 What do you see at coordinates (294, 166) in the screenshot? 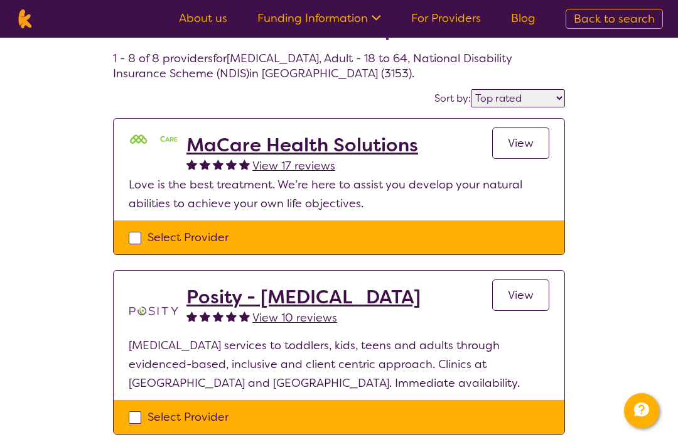
I see `span: View 17 reviews` at bounding box center [294, 166].